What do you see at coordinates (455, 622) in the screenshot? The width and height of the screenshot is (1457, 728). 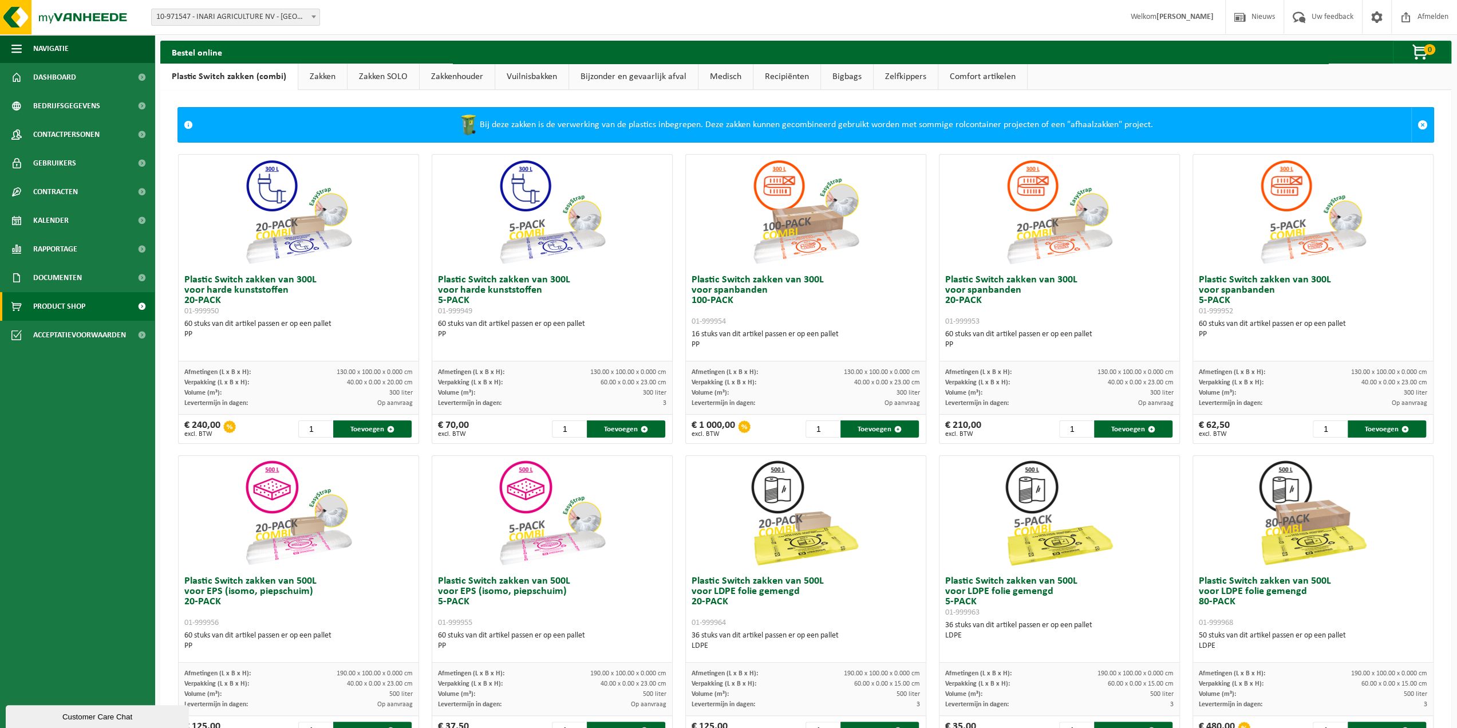 I see `span: 01-999955` at bounding box center [455, 622].